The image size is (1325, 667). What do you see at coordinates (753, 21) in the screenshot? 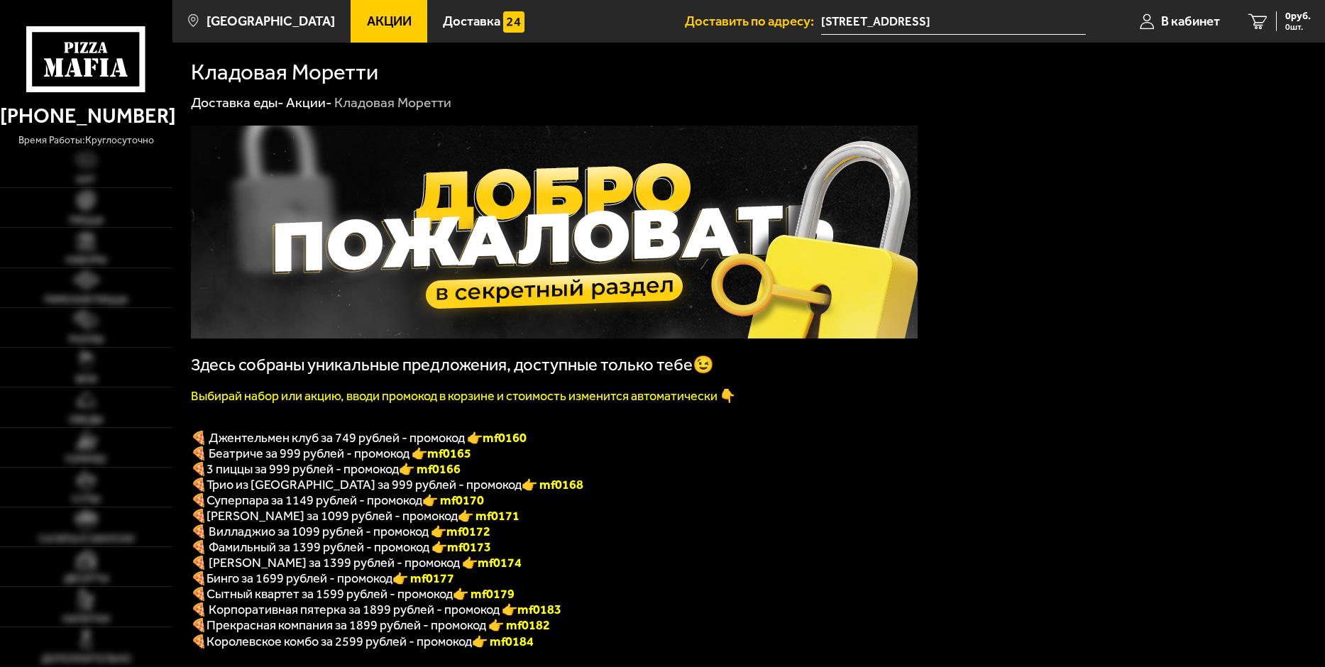
I see `span: Доставить по адресу:` at bounding box center [753, 21].